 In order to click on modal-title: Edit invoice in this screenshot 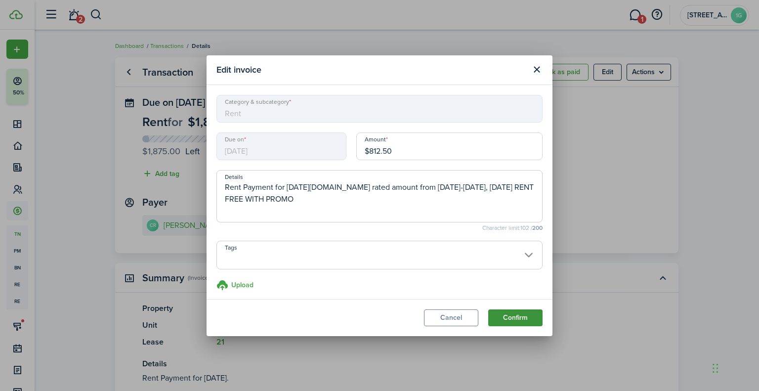, I will do `click(371, 70)`.